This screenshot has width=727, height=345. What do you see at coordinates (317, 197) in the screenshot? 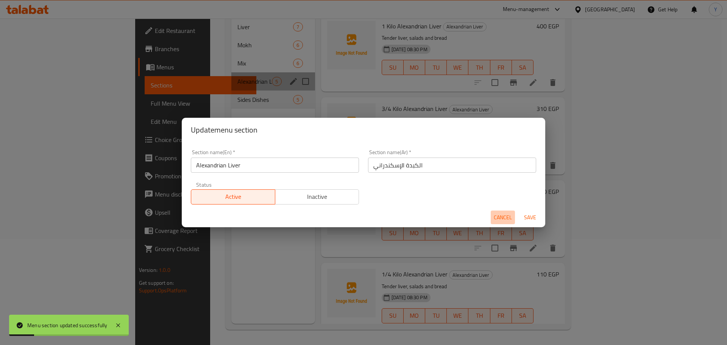
I see `span: Inactive` at bounding box center [317, 197].